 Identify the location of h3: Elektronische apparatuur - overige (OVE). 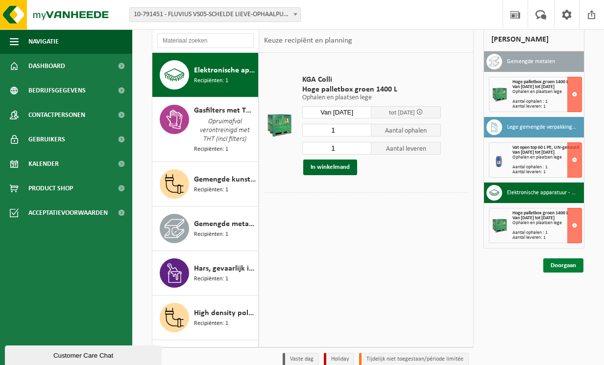
(542, 193).